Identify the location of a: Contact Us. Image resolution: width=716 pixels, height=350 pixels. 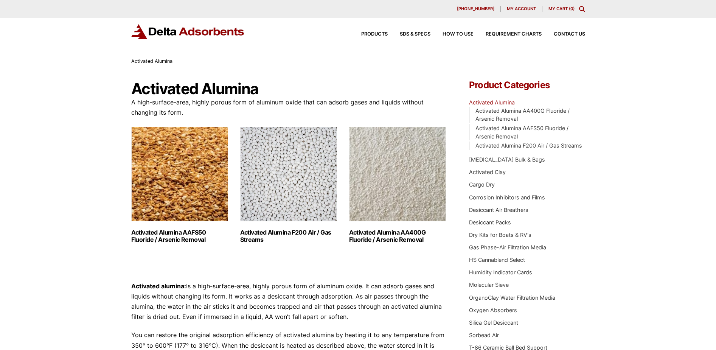
(563, 34).